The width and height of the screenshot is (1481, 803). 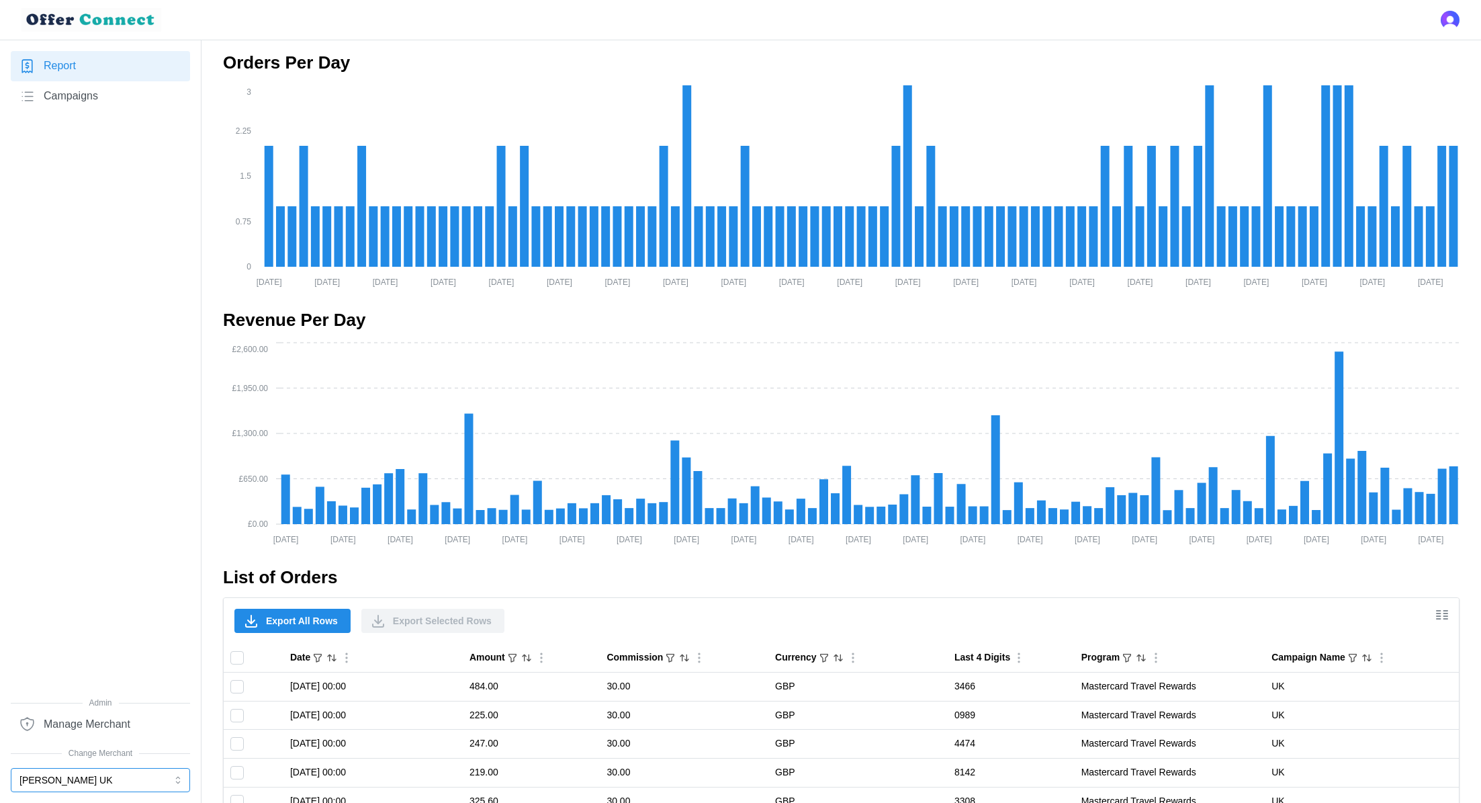 I want to click on tspan: £650.00, so click(x=254, y=479).